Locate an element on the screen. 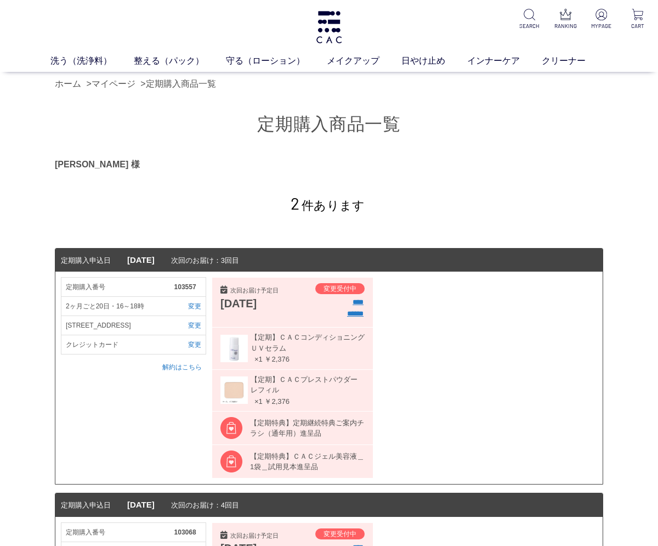 The image size is (658, 546). span: 【定期】ＣＡＣコンディショニング ＵＶセラム is located at coordinates (306, 342).